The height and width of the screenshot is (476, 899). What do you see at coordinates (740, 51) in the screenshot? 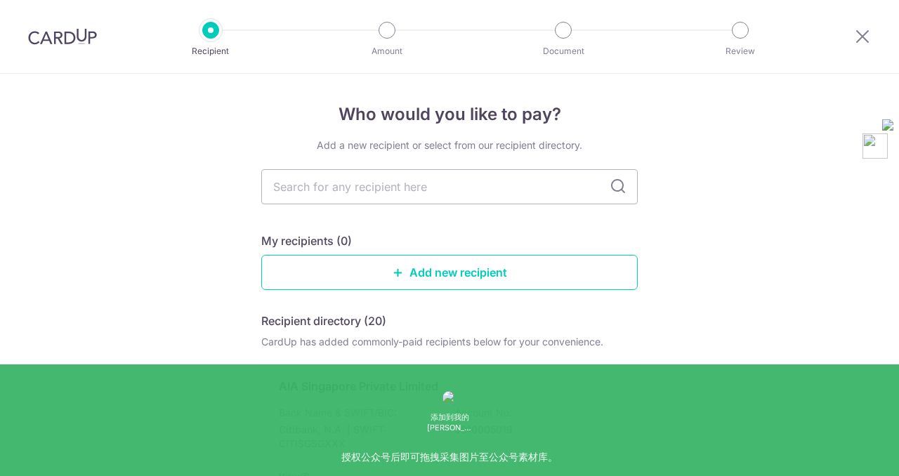
I see `p: Review` at bounding box center [740, 51].